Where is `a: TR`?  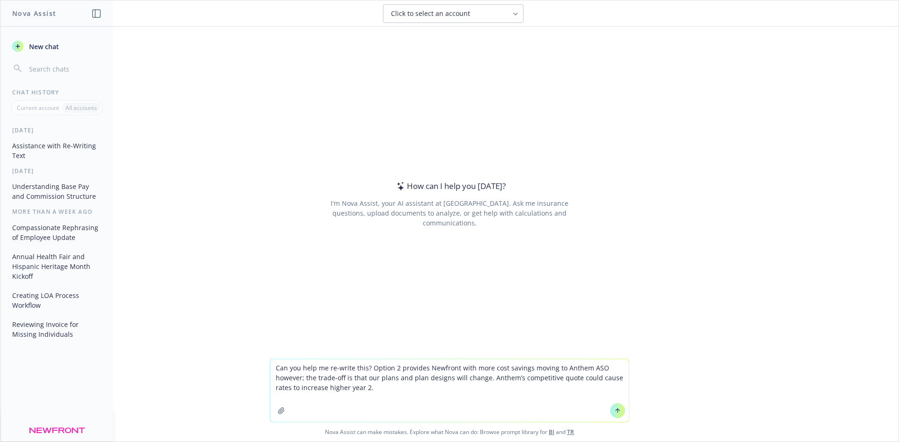
a: TR is located at coordinates (570, 432).